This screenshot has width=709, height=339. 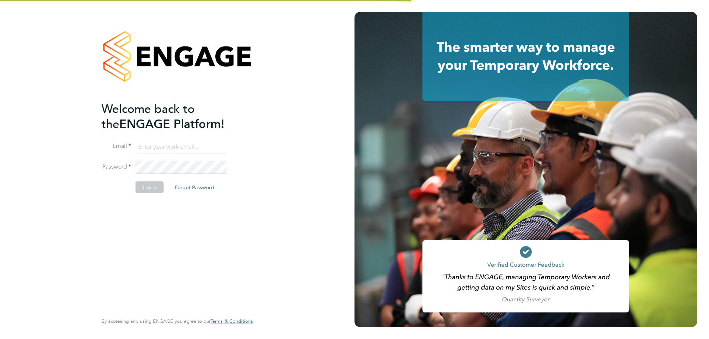 What do you see at coordinates (150, 188) in the screenshot?
I see `button: Sign In` at bounding box center [150, 188].